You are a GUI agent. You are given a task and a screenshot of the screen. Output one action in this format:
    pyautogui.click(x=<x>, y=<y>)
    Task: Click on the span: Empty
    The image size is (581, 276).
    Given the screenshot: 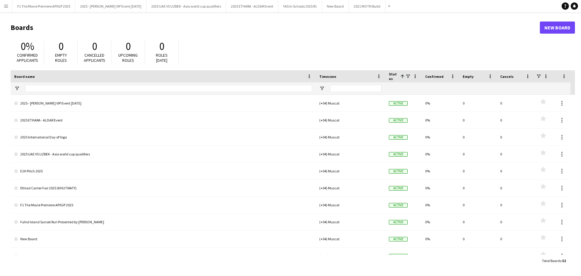 What is the action you would take?
    pyautogui.click(x=468, y=76)
    